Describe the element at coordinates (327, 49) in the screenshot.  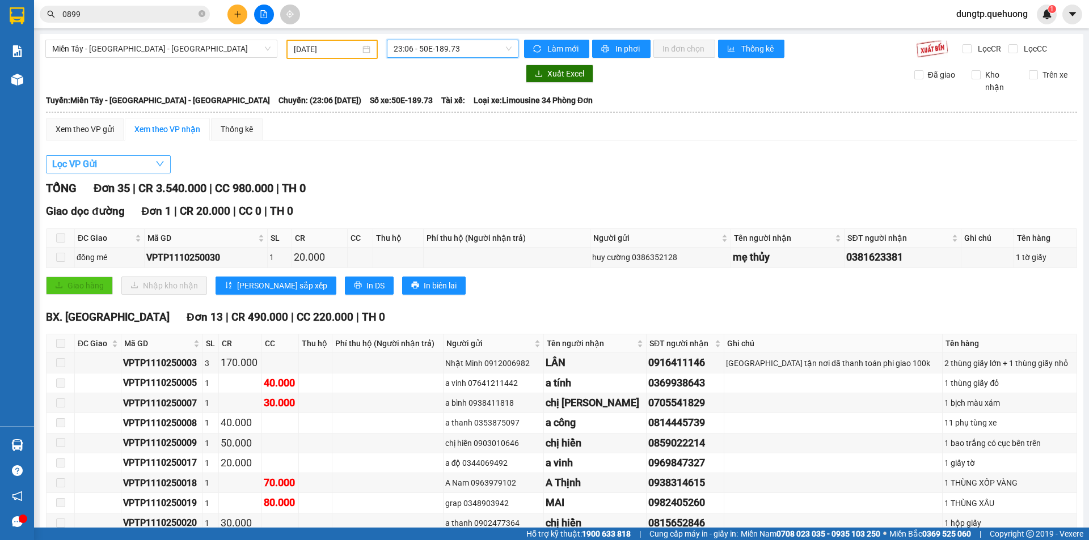
I see `input: 11/10/2025` at that location.